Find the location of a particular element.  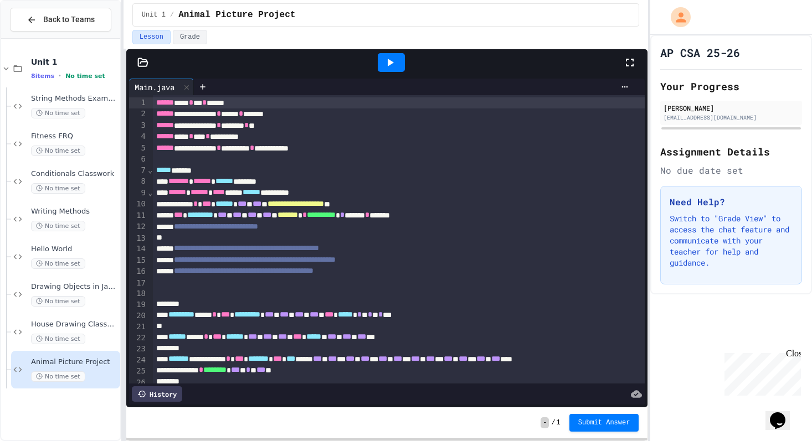

div: My Account is located at coordinates (676, 17).